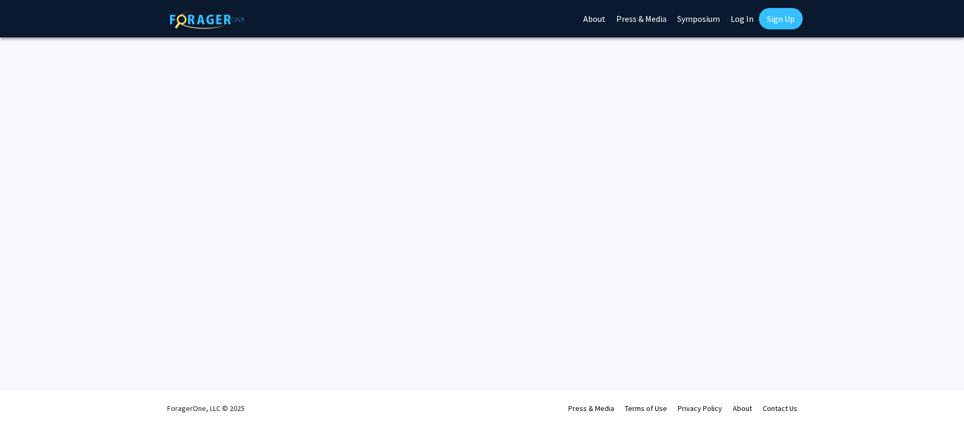 The width and height of the screenshot is (964, 427). What do you see at coordinates (700, 408) in the screenshot?
I see `a: Privacy Policy` at bounding box center [700, 408].